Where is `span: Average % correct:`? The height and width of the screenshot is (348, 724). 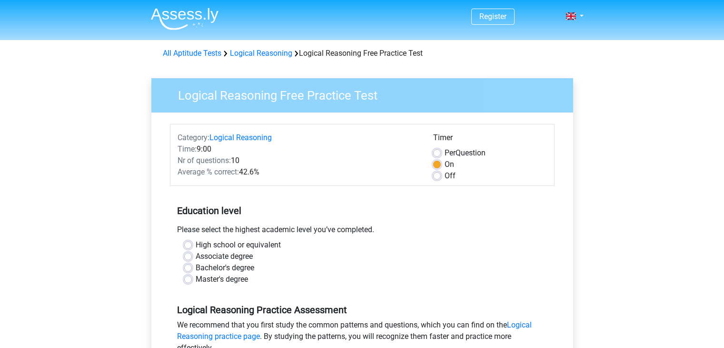 span: Average % correct: is located at coordinates (208, 171).